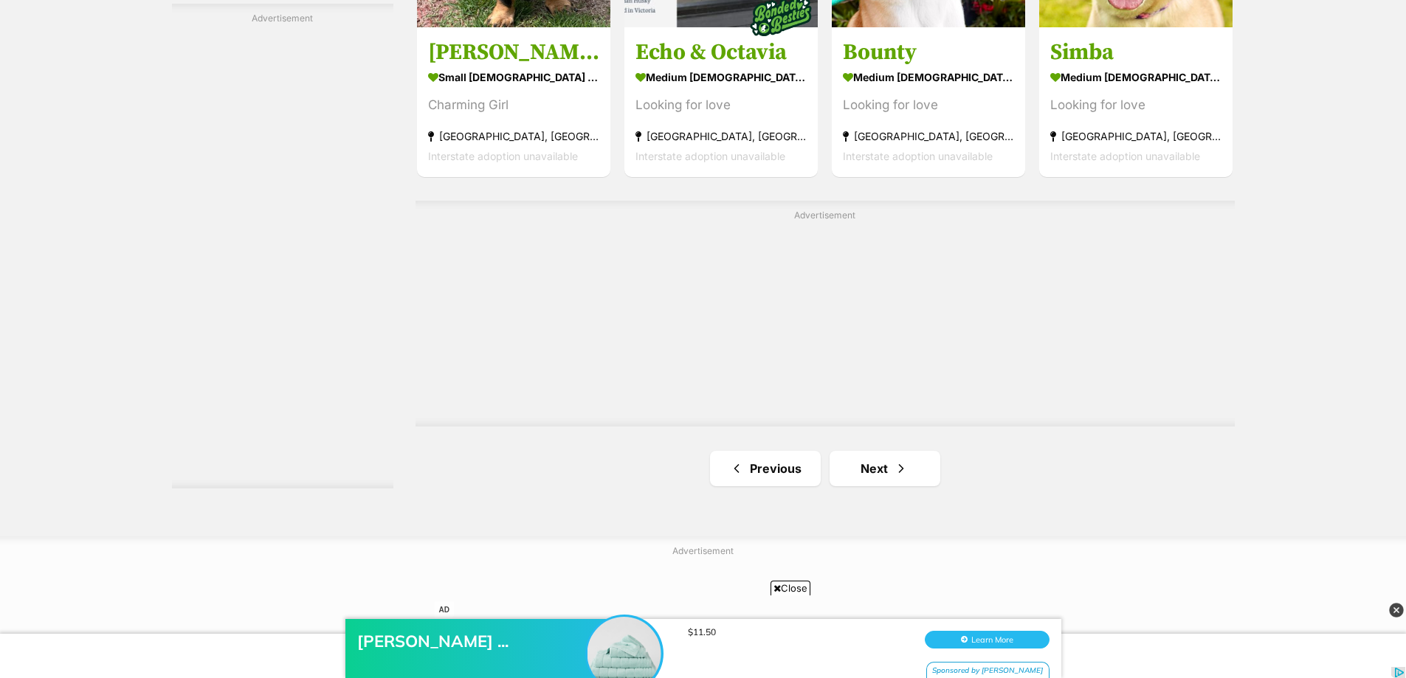  What do you see at coordinates (825, 469) in the screenshot?
I see `nav: Pagination` at bounding box center [825, 469].